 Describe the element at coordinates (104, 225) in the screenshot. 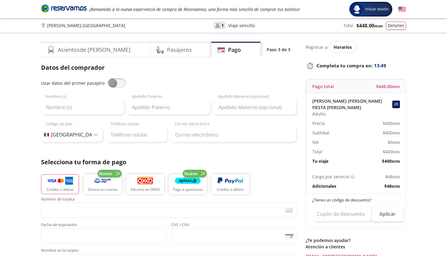

I see `span: Fecha de expiración` at that location.